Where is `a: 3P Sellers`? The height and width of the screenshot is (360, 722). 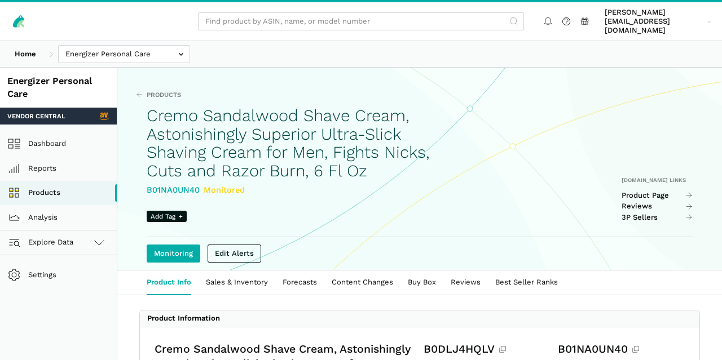
a: 3P Sellers is located at coordinates (657, 218).